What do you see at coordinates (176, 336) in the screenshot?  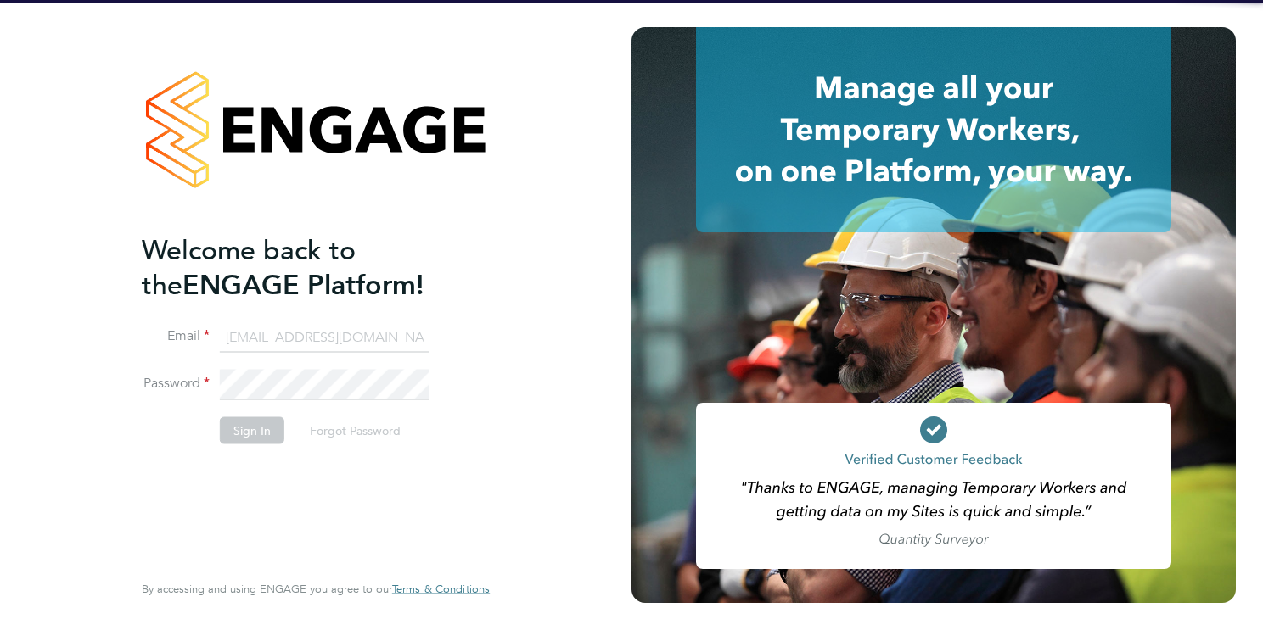 I see `label: Email` at bounding box center [176, 336].